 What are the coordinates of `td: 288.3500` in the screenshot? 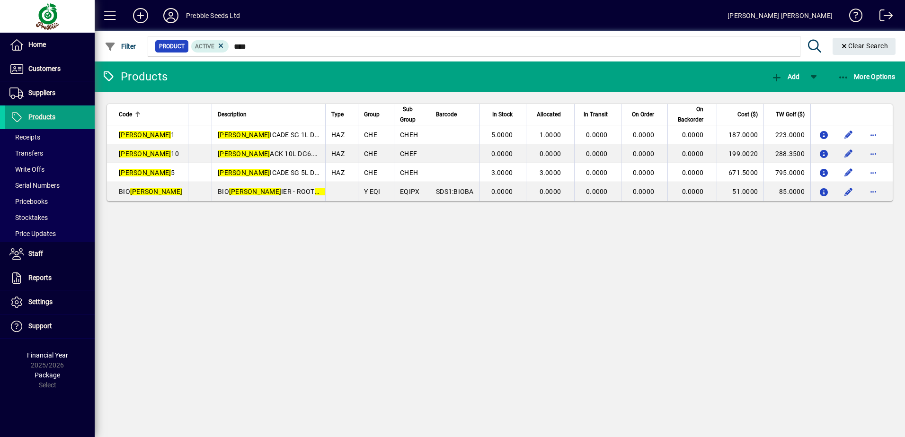 It's located at (787, 154).